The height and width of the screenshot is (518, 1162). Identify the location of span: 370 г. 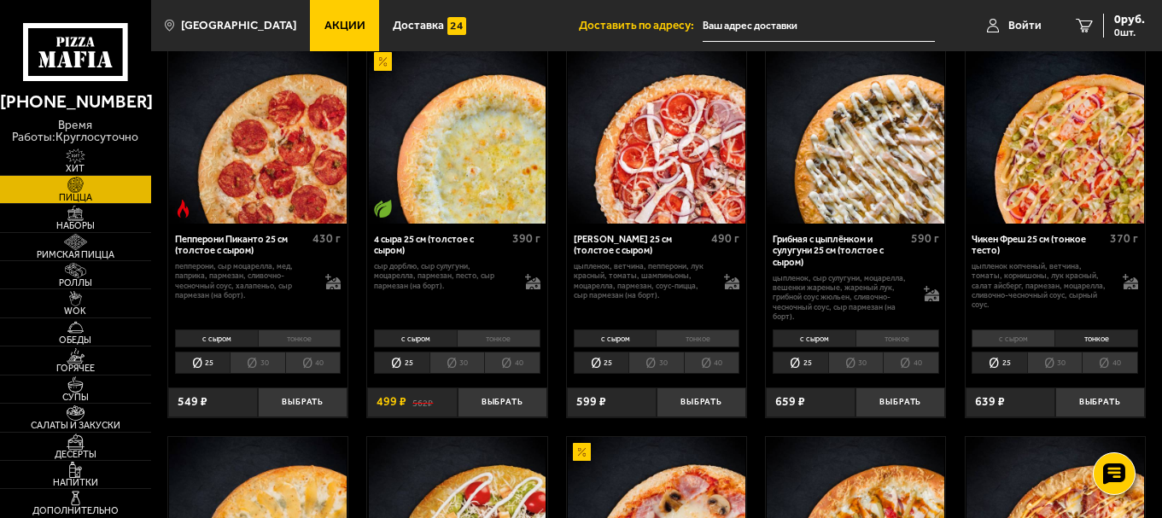
(1124, 238).